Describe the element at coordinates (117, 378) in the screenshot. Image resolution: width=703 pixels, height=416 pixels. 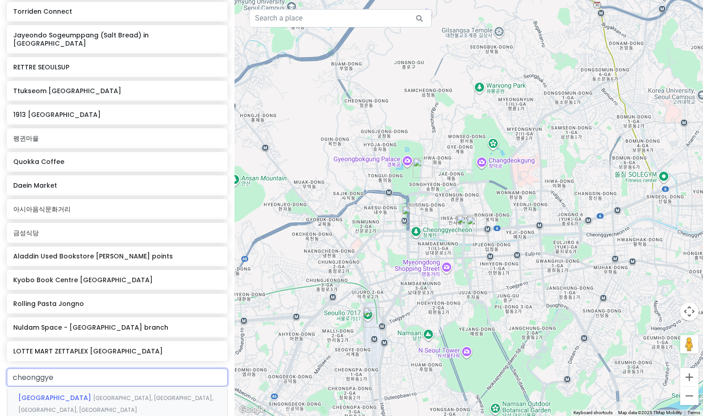
I see `input: + Add place or address` at that location.